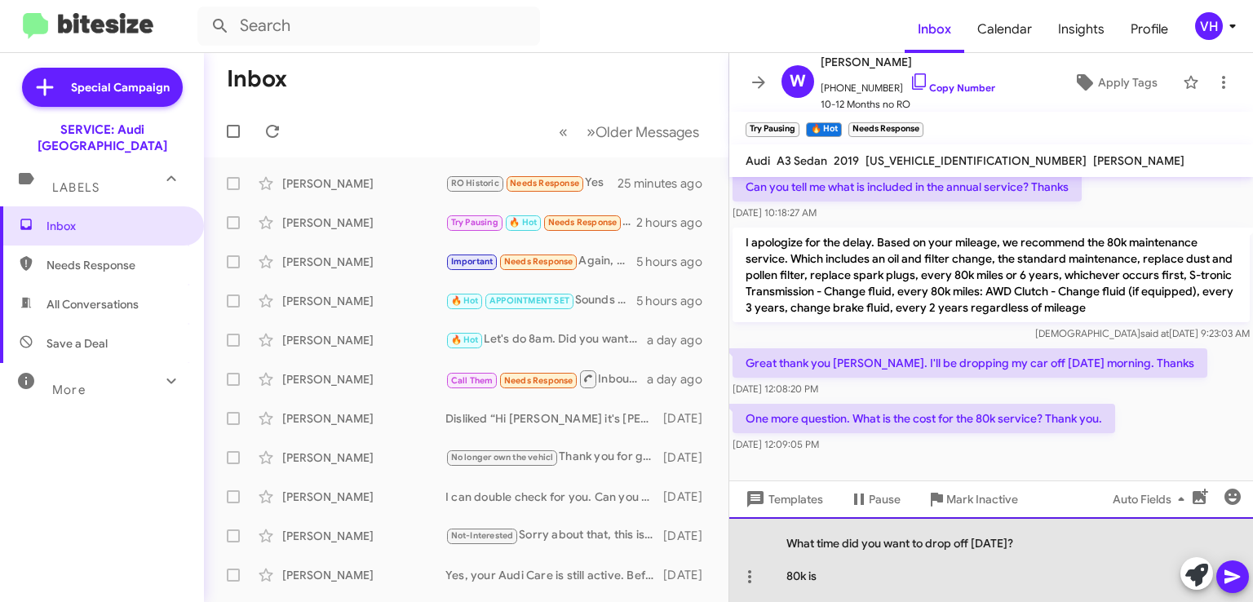  What do you see at coordinates (1150, 29) in the screenshot?
I see `a: Profile` at bounding box center [1150, 29].